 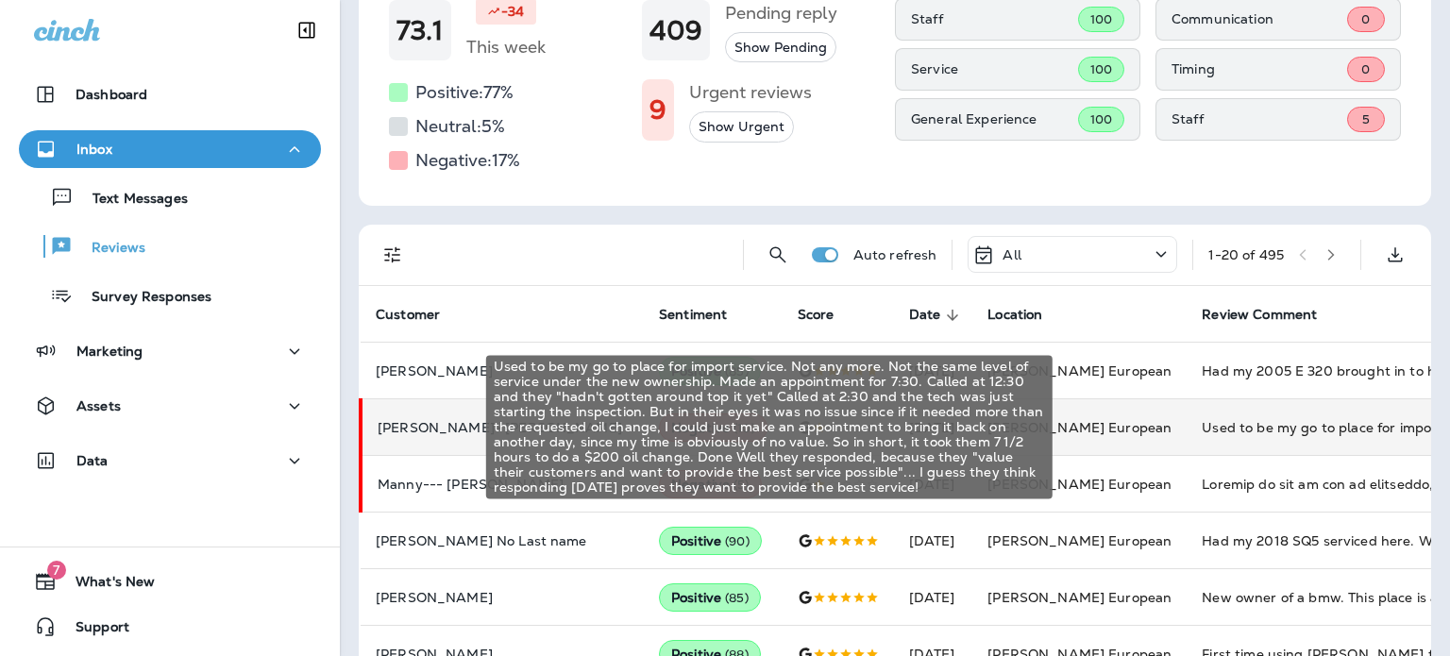 What do you see at coordinates (110, 351) in the screenshot?
I see `p: Marketing` at bounding box center [110, 351].